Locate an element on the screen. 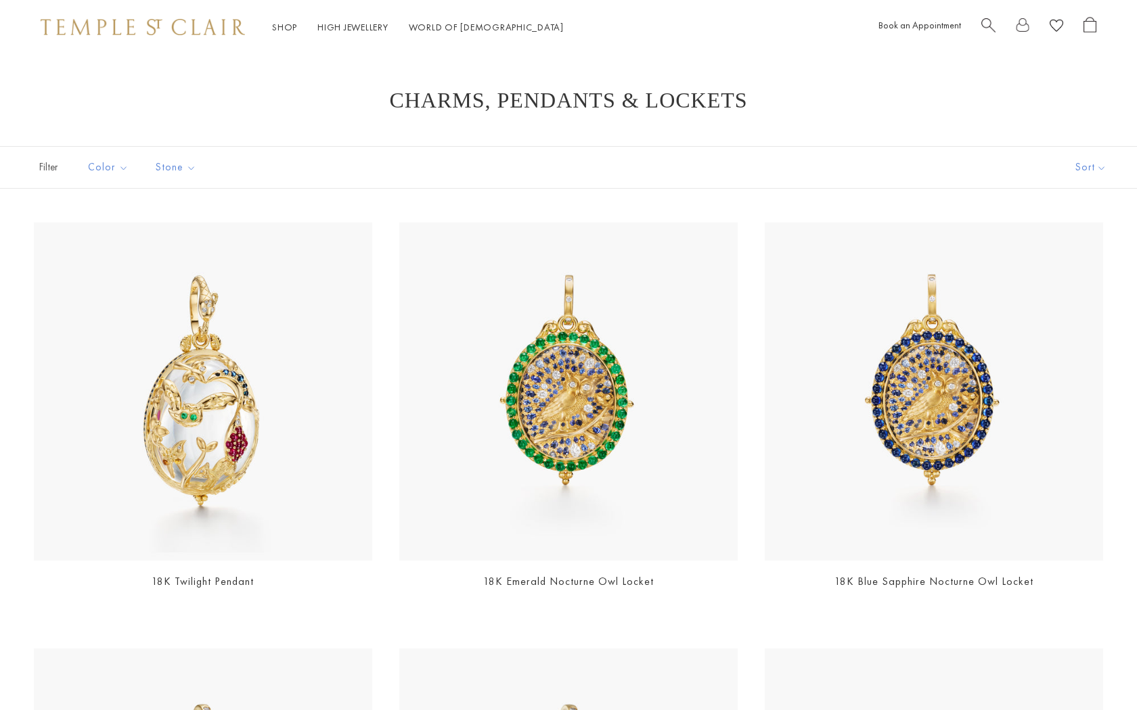 The width and height of the screenshot is (1137, 710). img: 18K Twilight Pendant is located at coordinates (203, 392).